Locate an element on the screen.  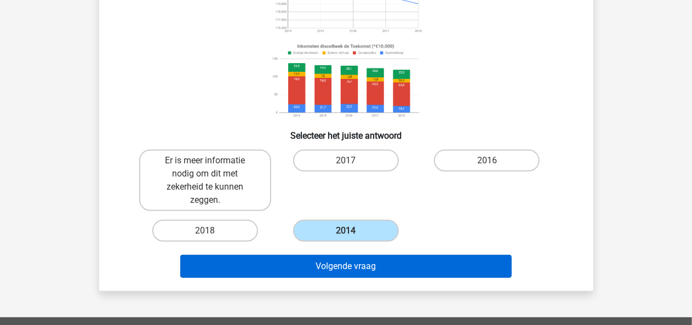
button: Volgende vraag is located at coordinates (346, 266).